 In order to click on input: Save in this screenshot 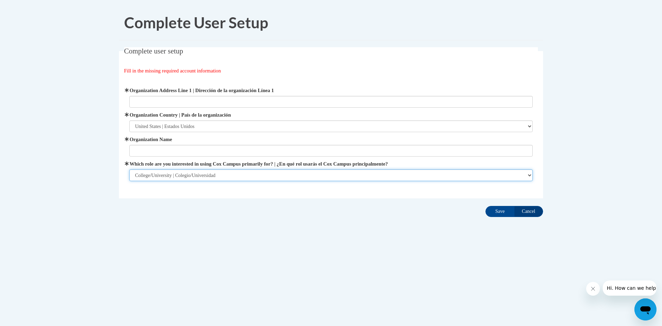, I will do `click(500, 211)`.